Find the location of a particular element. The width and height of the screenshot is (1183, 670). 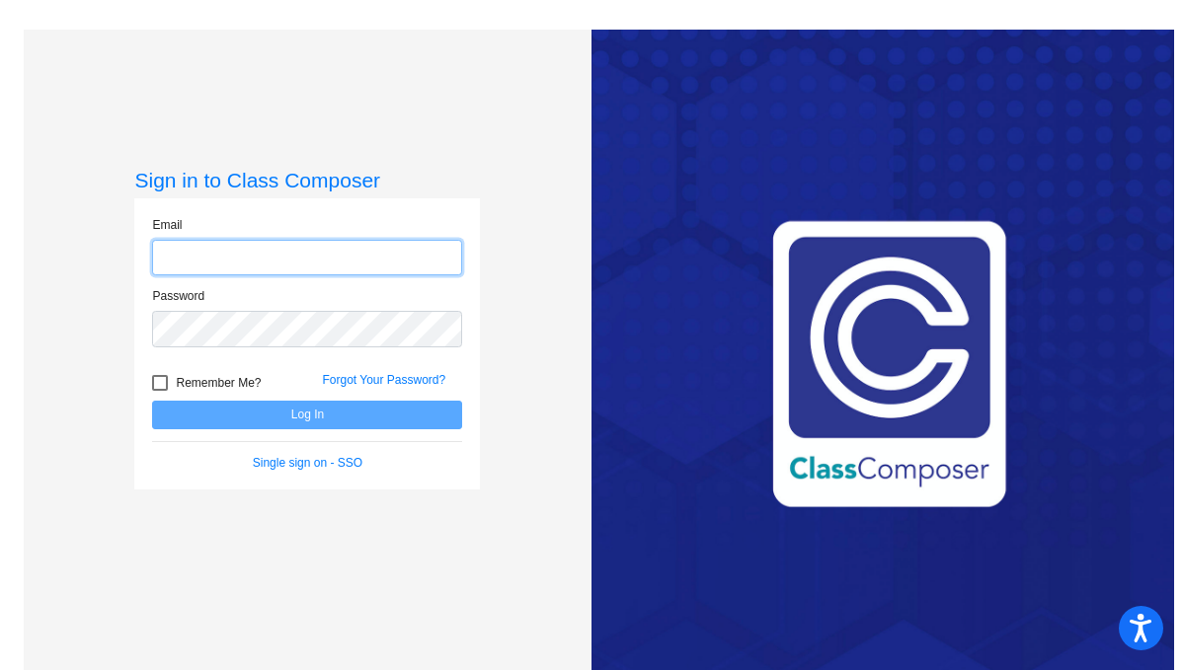

label: Password is located at coordinates (178, 296).